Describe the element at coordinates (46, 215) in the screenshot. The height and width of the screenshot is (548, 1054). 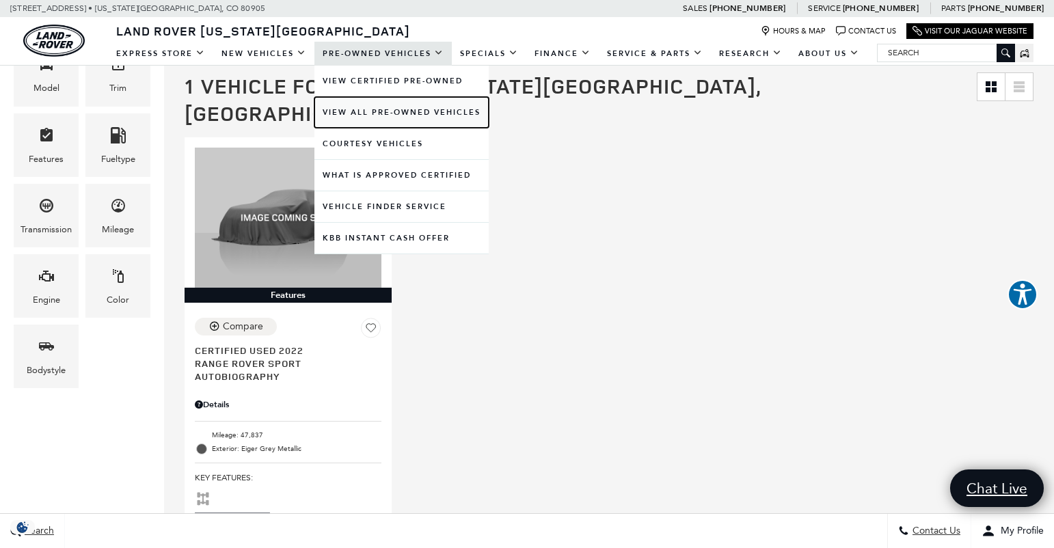
I see `div: TransmissionTransmission` at that location.